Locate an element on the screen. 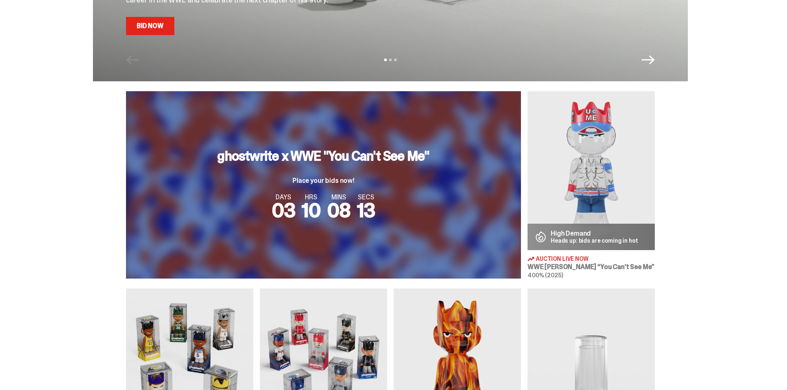 The width and height of the screenshot is (787, 390). p: High Demand is located at coordinates (594, 234).